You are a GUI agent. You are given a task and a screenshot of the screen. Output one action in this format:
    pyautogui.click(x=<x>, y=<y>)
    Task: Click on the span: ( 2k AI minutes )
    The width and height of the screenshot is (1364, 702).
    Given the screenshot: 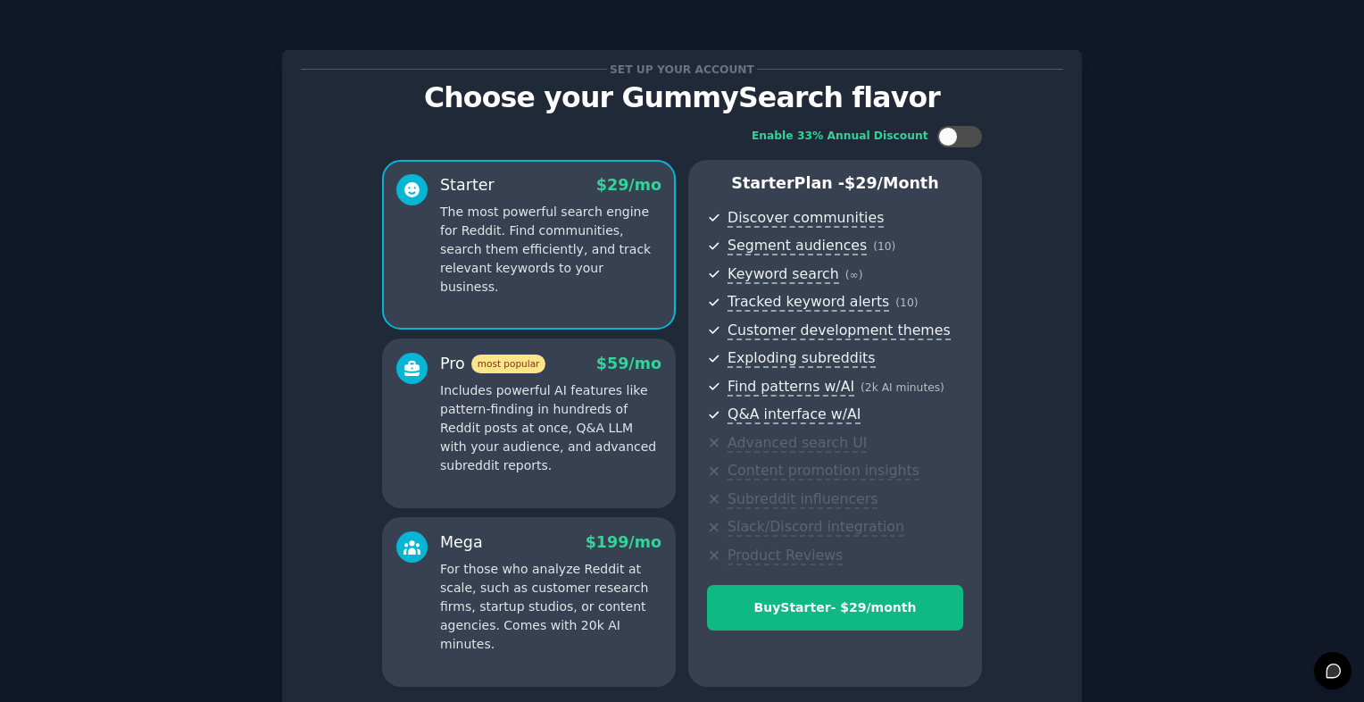 What is the action you would take?
    pyautogui.click(x=903, y=387)
    